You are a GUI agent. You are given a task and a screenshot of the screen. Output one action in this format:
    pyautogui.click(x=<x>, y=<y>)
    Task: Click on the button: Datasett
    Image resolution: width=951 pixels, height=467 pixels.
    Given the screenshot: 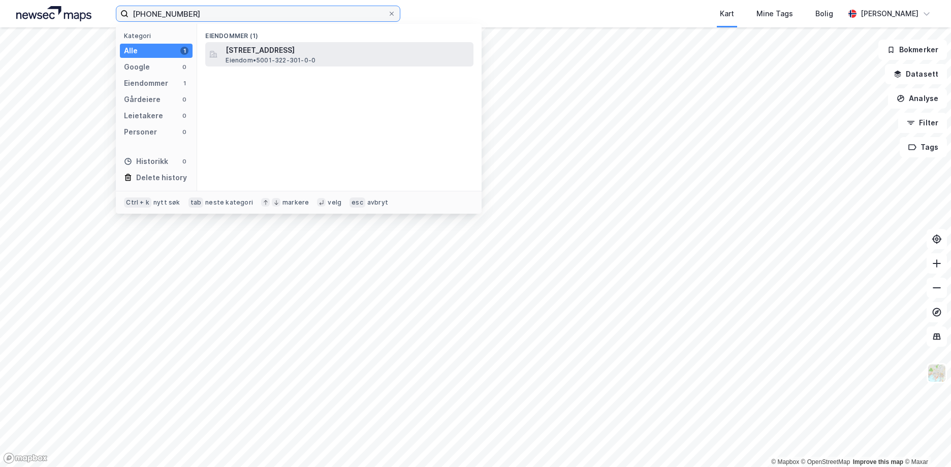 What is the action you would take?
    pyautogui.click(x=916, y=74)
    